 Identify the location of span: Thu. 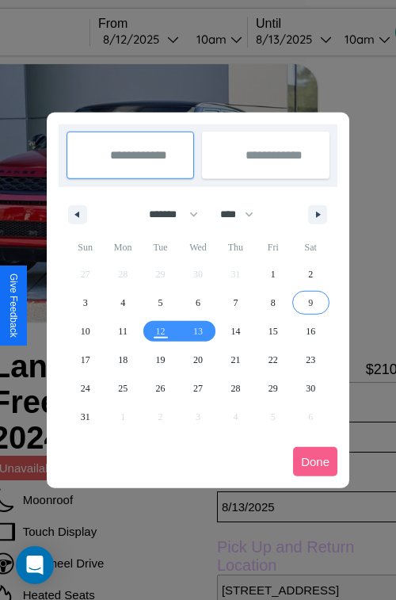
(235, 247).